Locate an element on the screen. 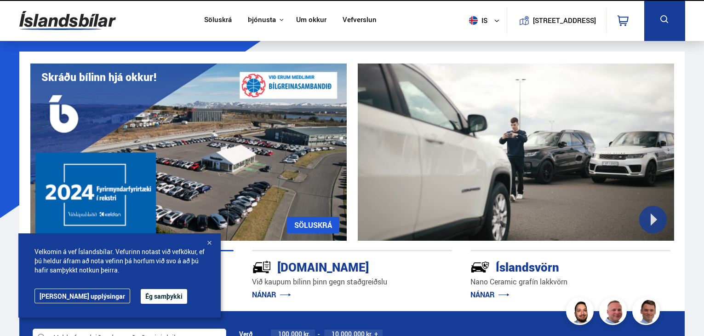  span: is is located at coordinates (477, 20).